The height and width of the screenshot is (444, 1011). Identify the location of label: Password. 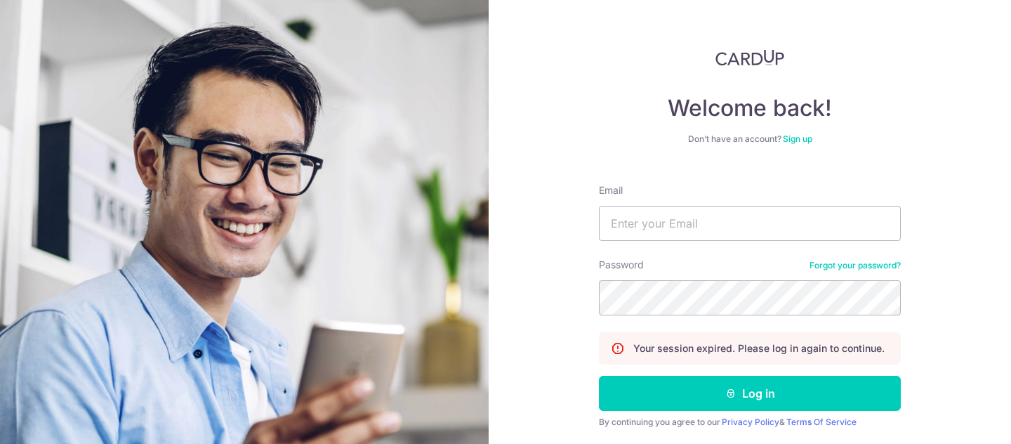
(621, 265).